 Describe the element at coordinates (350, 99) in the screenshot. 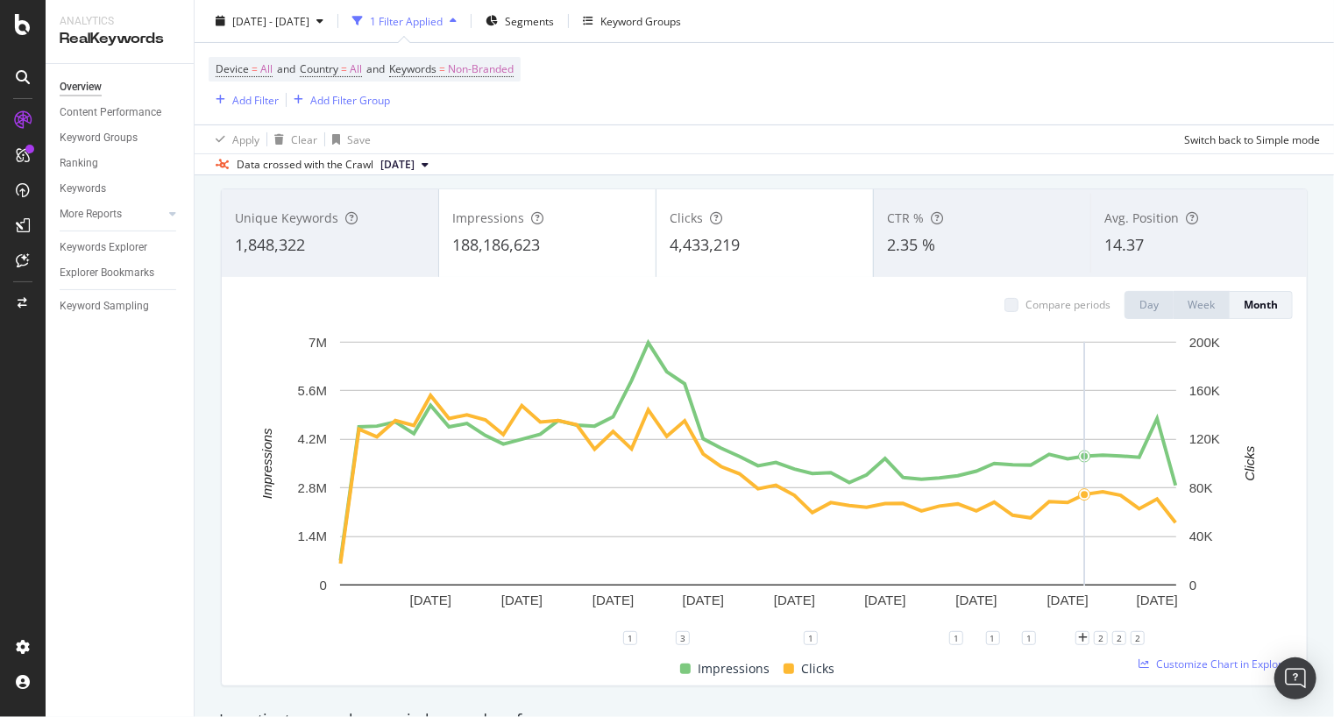

I see `div: Add Filter Group` at that location.